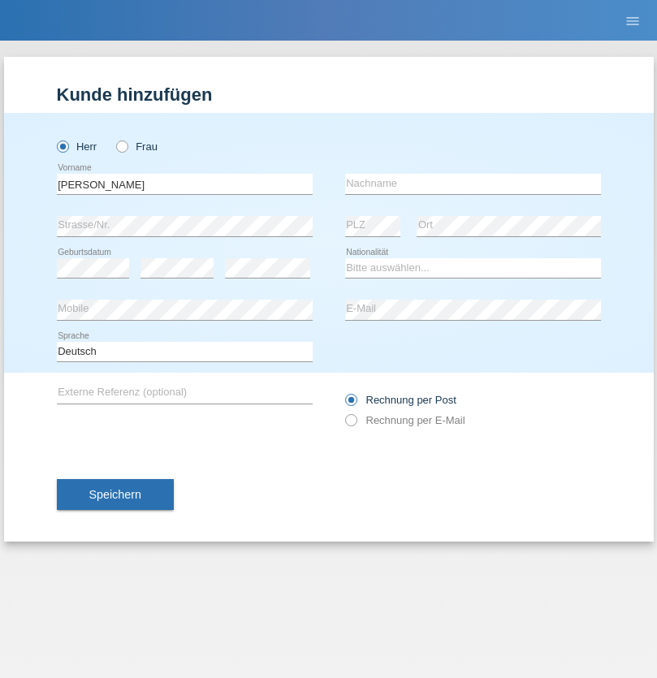 Image resolution: width=657 pixels, height=678 pixels. Describe the element at coordinates (632, 21) in the screenshot. I see `i: menu` at that location.